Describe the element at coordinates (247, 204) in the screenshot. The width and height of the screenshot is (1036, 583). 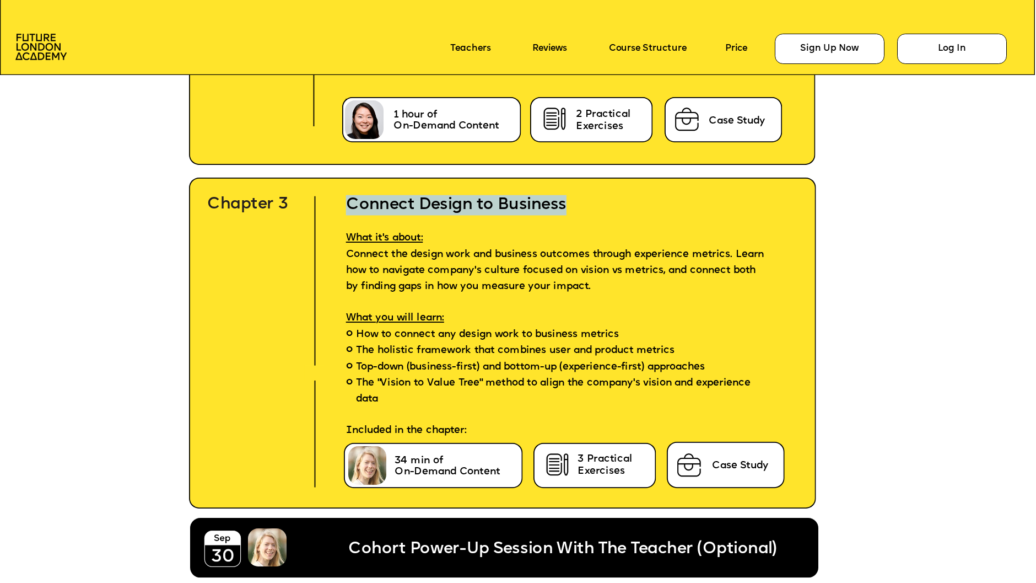
I see `span: Chapter 3` at that location.